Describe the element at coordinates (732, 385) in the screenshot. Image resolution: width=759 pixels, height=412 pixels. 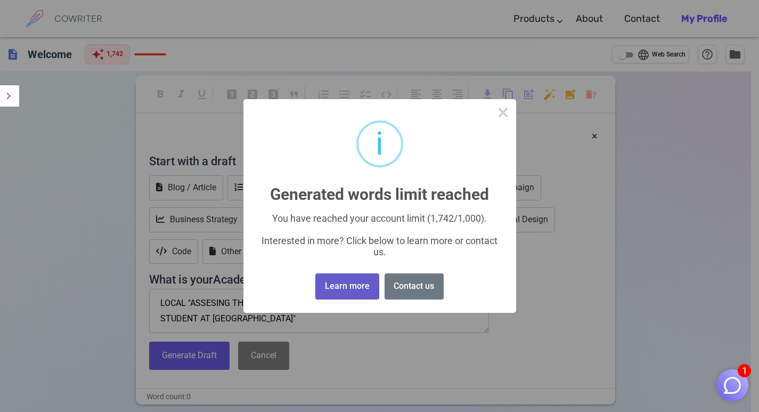
I see `img: Close chat` at that location.